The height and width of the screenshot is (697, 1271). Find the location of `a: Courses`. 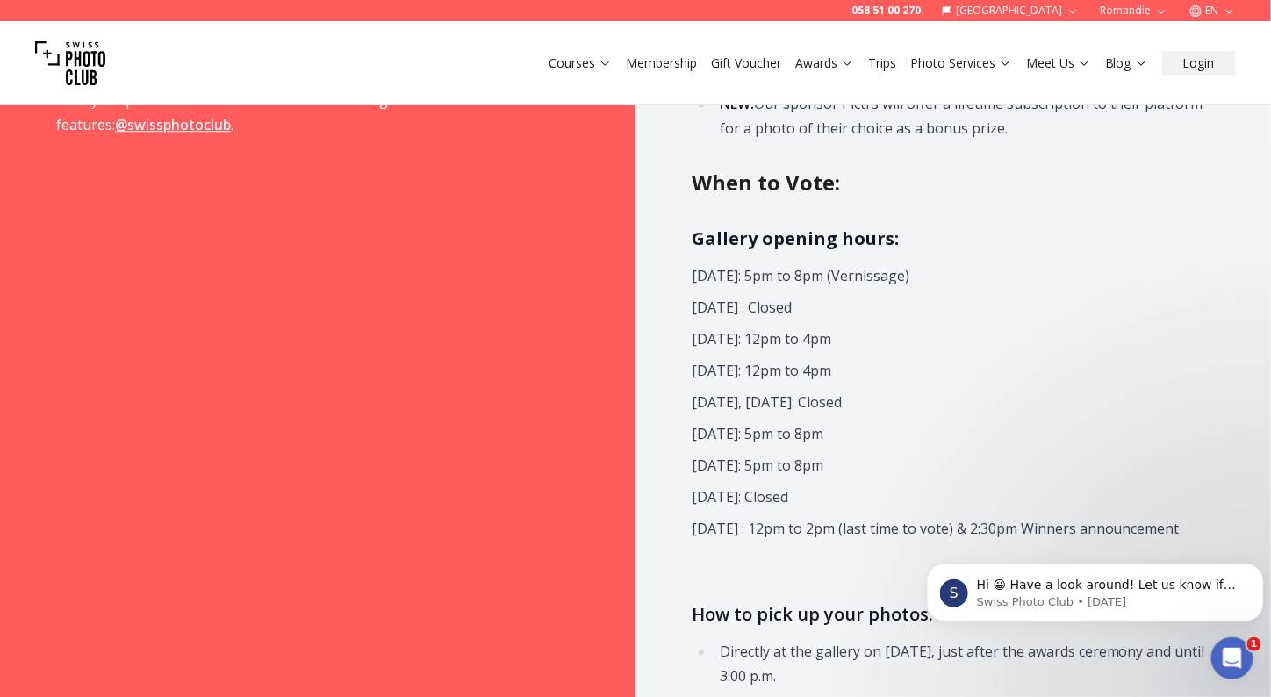

a: Courses is located at coordinates (580, 63).